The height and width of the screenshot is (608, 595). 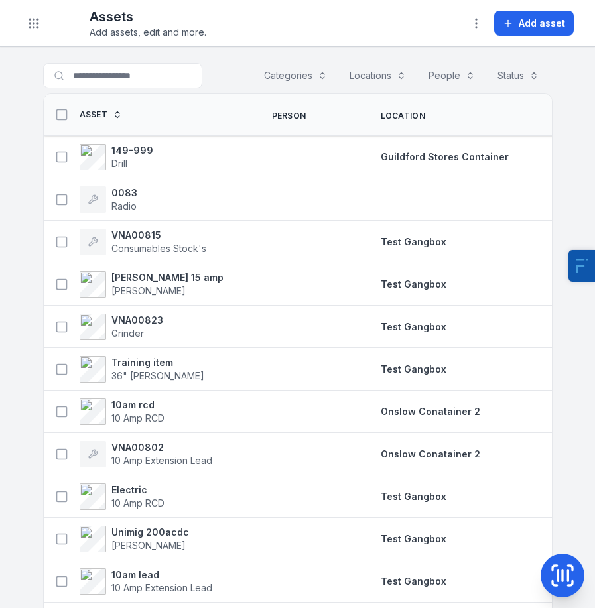 I want to click on strong: 10am lead, so click(x=162, y=575).